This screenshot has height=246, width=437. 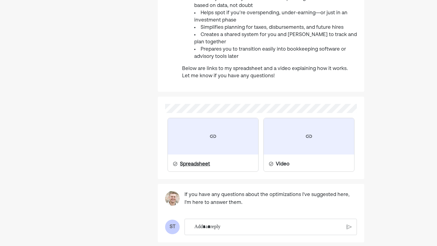 What do you see at coordinates (271, 199) in the screenshot?
I see `pre: If you have any questions about the optimizations I've suggested here, I'm here to answer them.` at bounding box center [271, 199].